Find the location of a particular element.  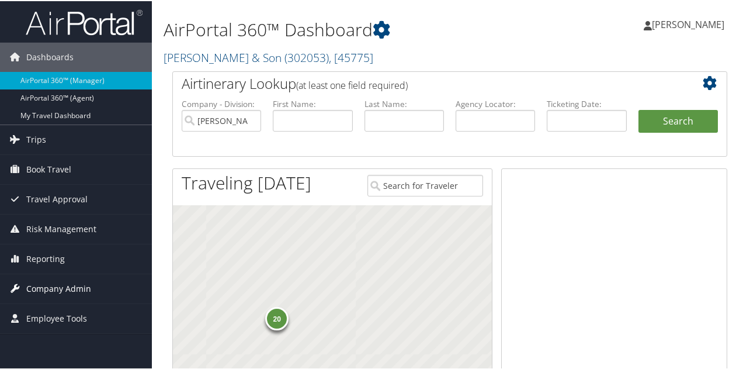

span: Book Travel is located at coordinates (48, 168).